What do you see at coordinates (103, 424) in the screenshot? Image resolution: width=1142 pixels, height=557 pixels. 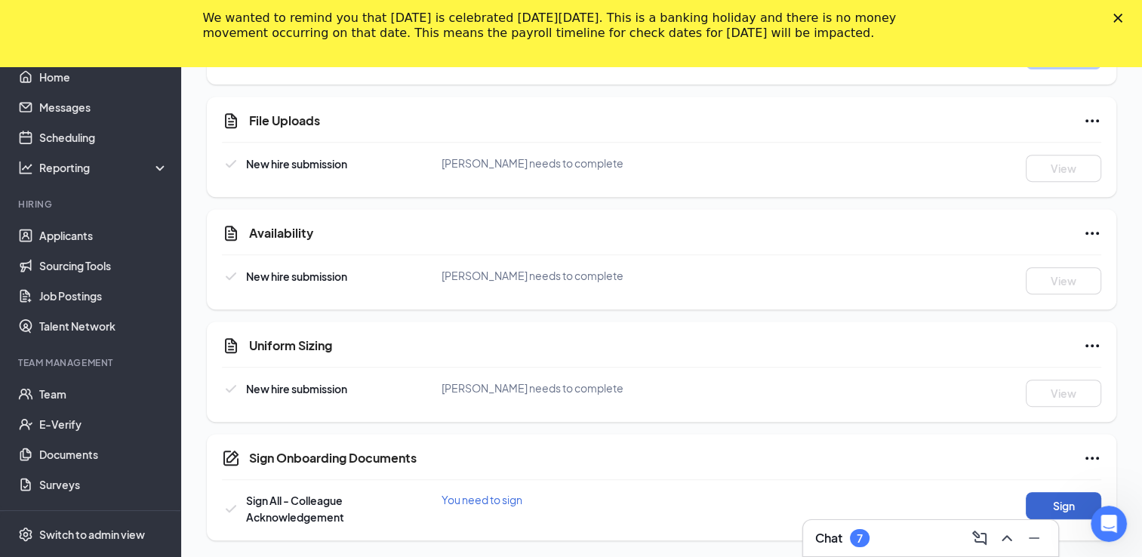 I see `a: E-Verify` at bounding box center [103, 424].